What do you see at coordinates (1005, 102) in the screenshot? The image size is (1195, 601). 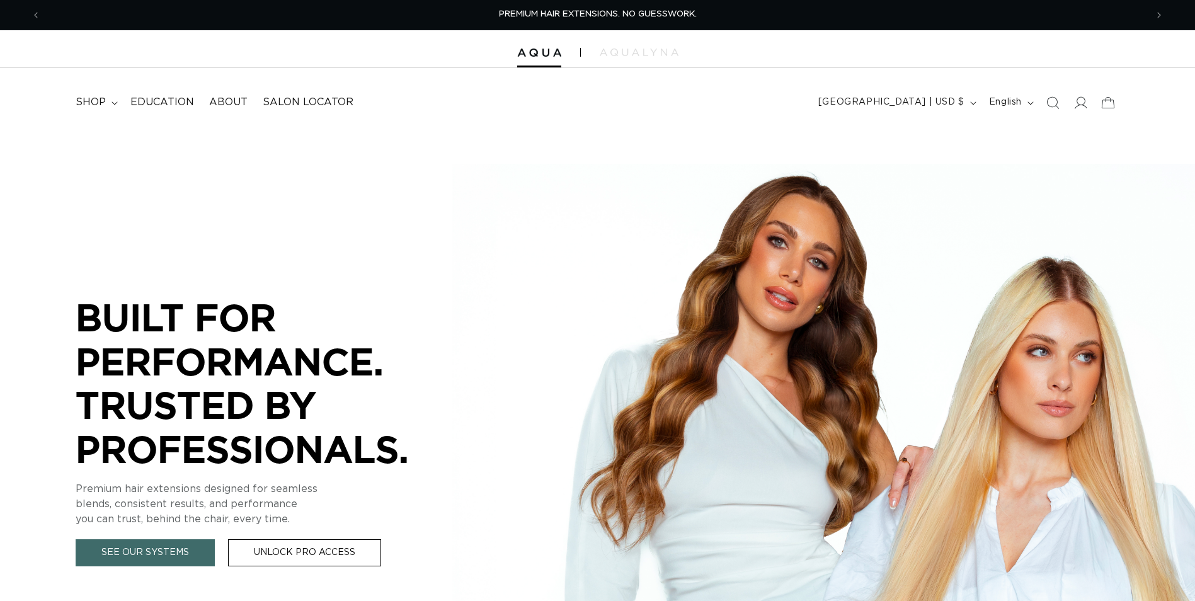 I see `span: English` at bounding box center [1005, 102].